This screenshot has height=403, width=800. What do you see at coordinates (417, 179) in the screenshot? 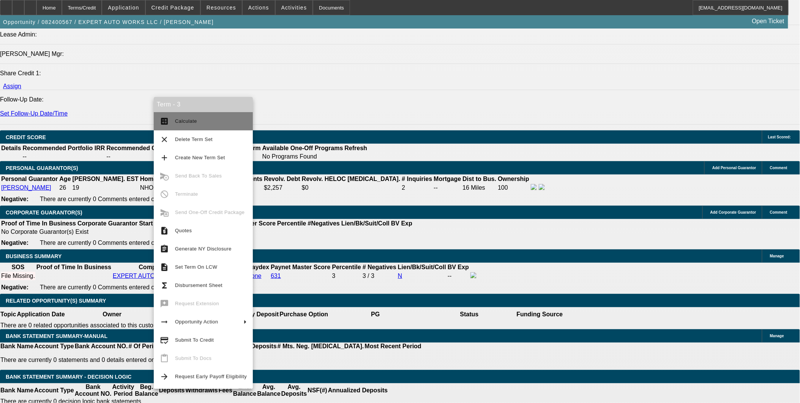
I see `b: # Inquiries` at bounding box center [417, 179].